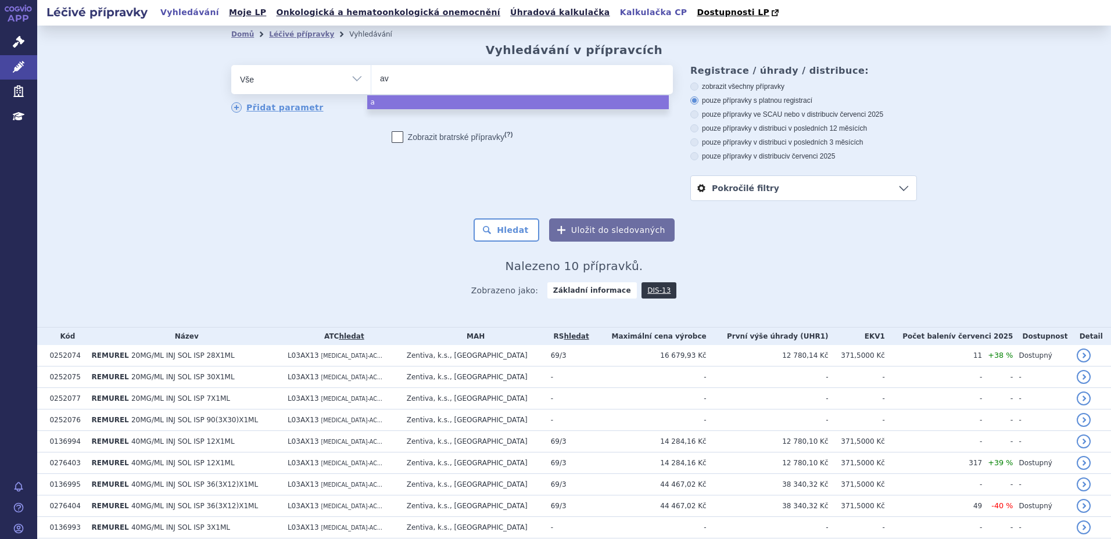 The height and width of the screenshot is (539, 1111). I want to click on a: Úhradová kalkulačka, so click(560, 12).